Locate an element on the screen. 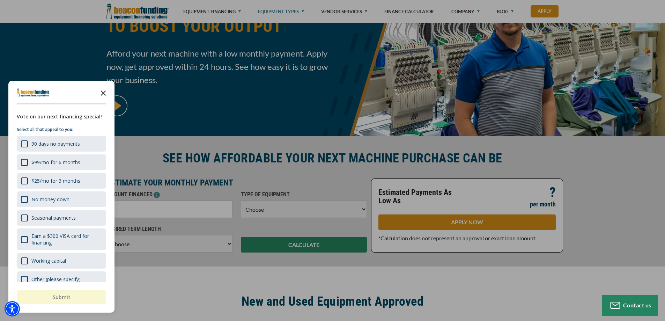 The image size is (665, 321). div: Accessibility Menu is located at coordinates (12, 309).